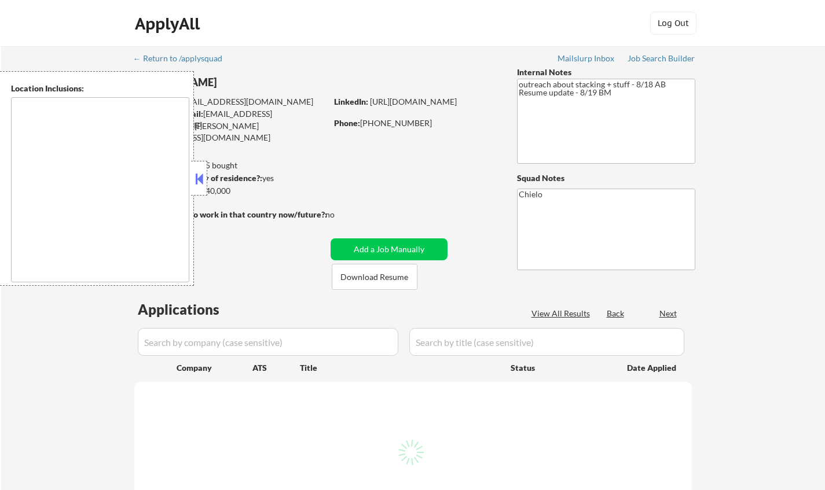 This screenshot has height=490, width=825. I want to click on div: Internal Notes, so click(606, 72).